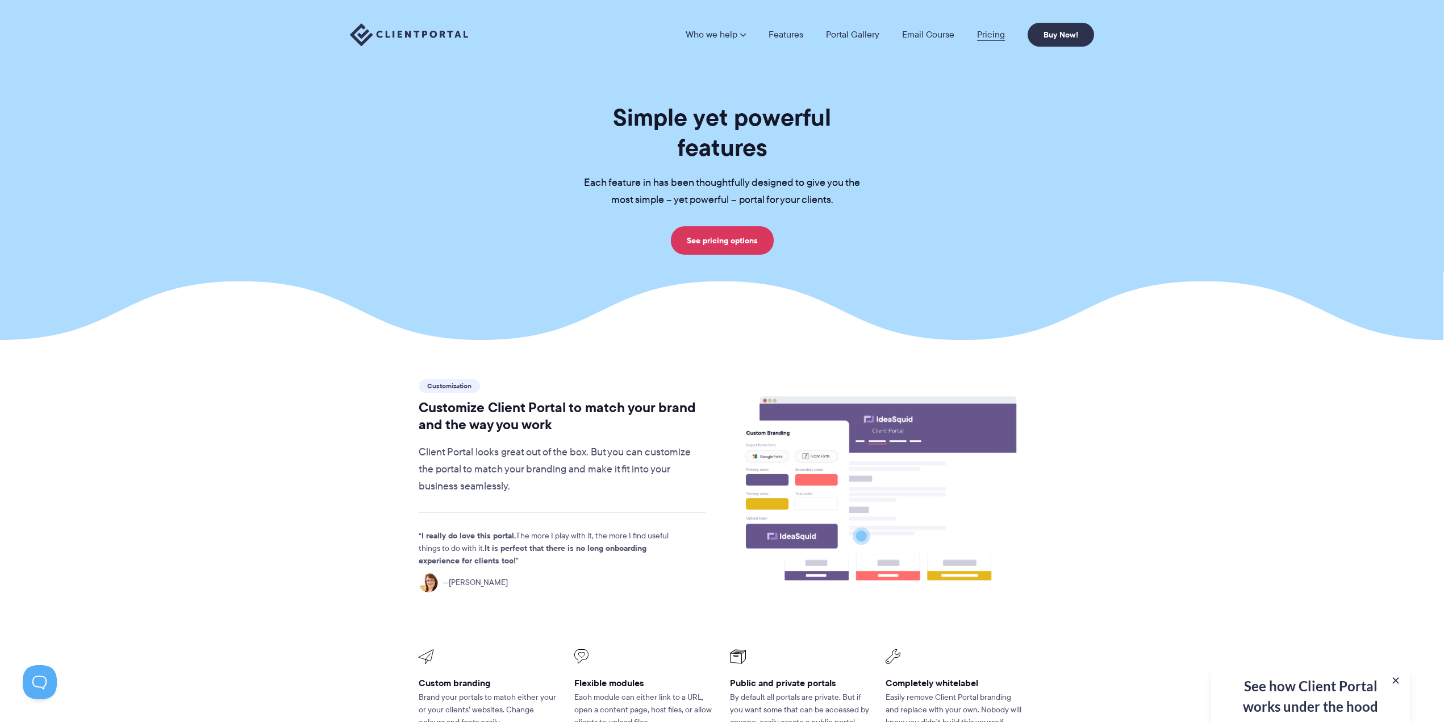 Image resolution: width=1444 pixels, height=722 pixels. Describe the element at coordinates (552, 548) in the screenshot. I see `p: The more I play with it, the more I find useful things to do with it.` at that location.